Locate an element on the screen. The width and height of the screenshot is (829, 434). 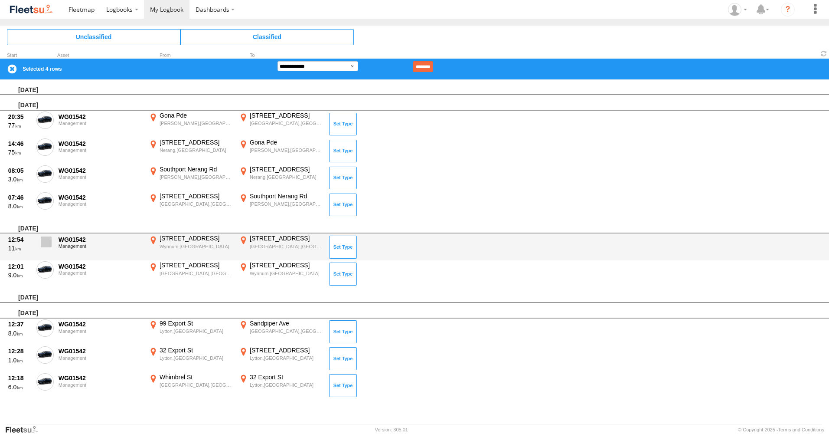
a: Visit our Website is located at coordinates (25, 429).